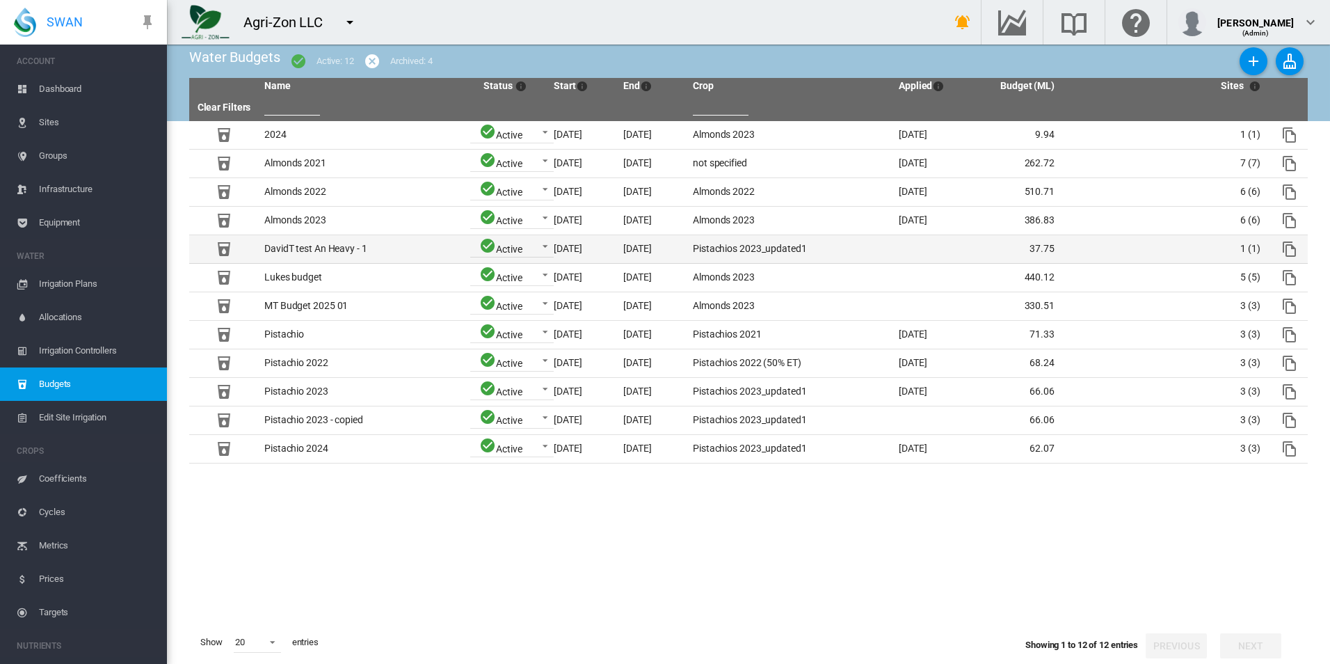 The height and width of the screenshot is (664, 1330). Describe the element at coordinates (941, 86) in the screenshot. I see `md-icon: The date a budget was applied to the specified sites` at that location.